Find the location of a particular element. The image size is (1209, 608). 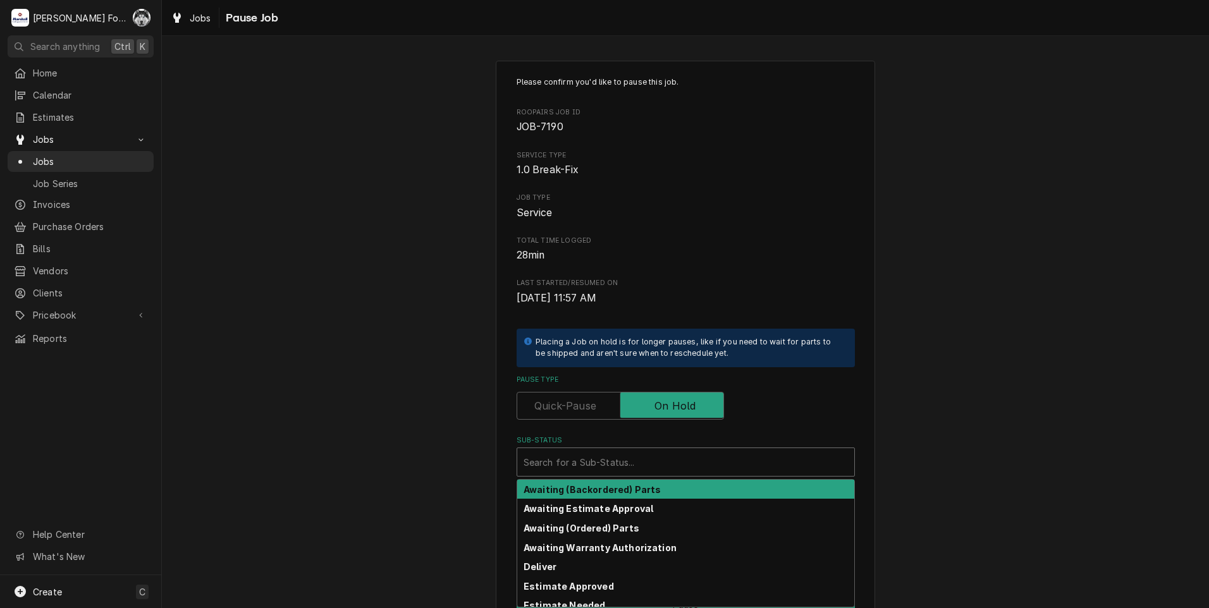

a: Go to Help Center is located at coordinates (80, 534).